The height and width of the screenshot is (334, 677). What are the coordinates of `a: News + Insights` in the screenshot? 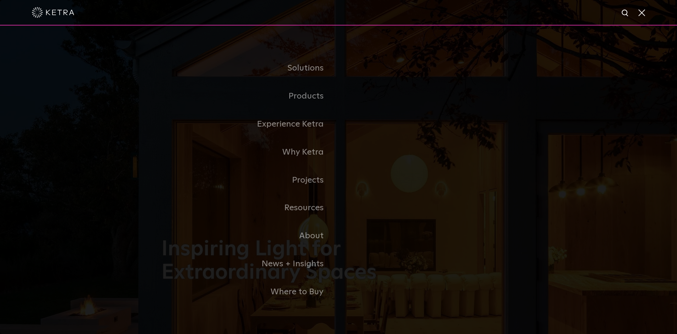 It's located at (250, 264).